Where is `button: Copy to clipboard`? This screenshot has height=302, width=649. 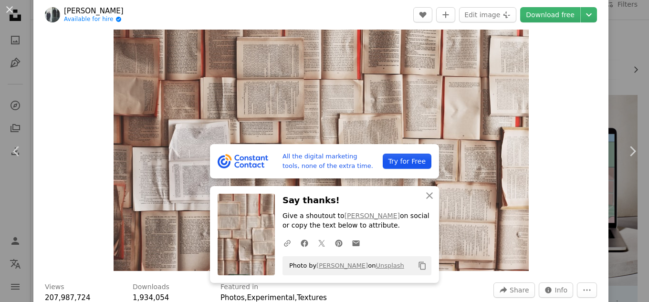
button: Copy to clipboard is located at coordinates (423, 266).